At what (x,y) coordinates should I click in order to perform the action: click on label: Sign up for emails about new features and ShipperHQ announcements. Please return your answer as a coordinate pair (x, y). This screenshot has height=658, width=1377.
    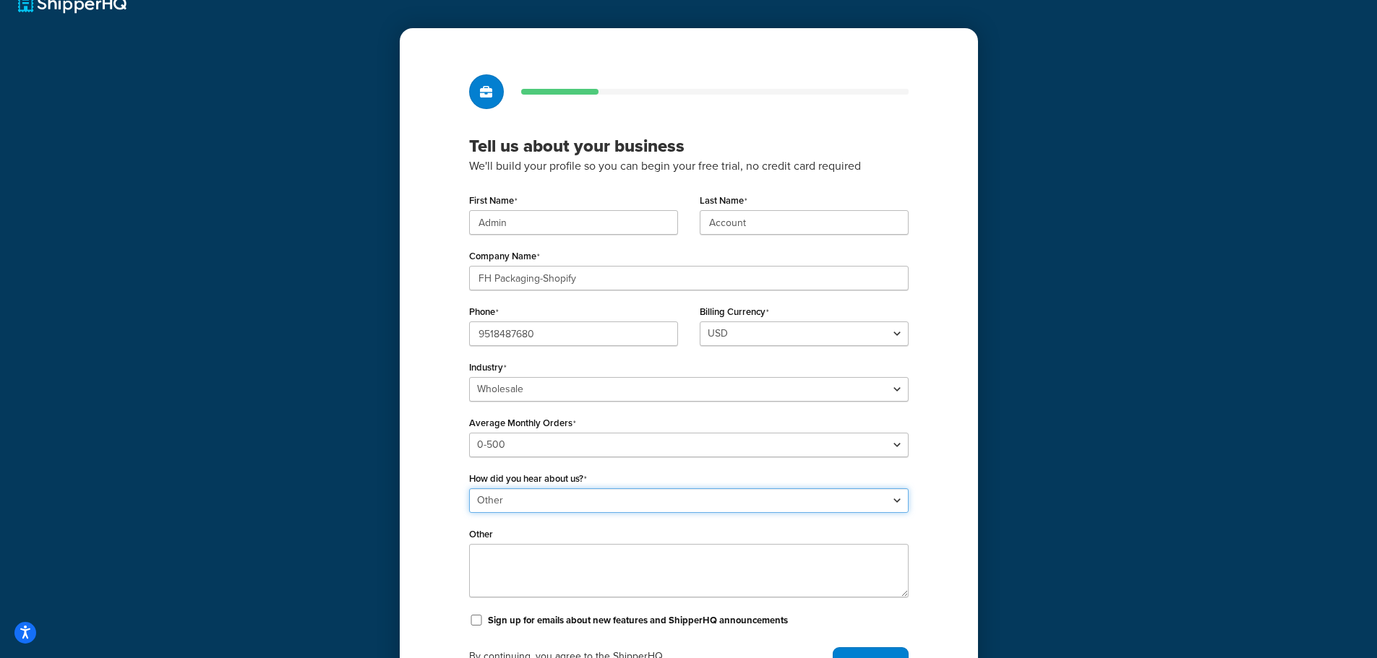
    Looking at the image, I should click on (637, 621).